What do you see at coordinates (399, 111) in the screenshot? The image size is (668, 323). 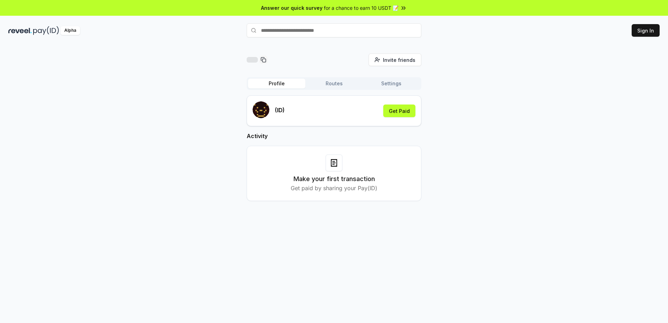 I see `button: Get Paid` at bounding box center [399, 111].